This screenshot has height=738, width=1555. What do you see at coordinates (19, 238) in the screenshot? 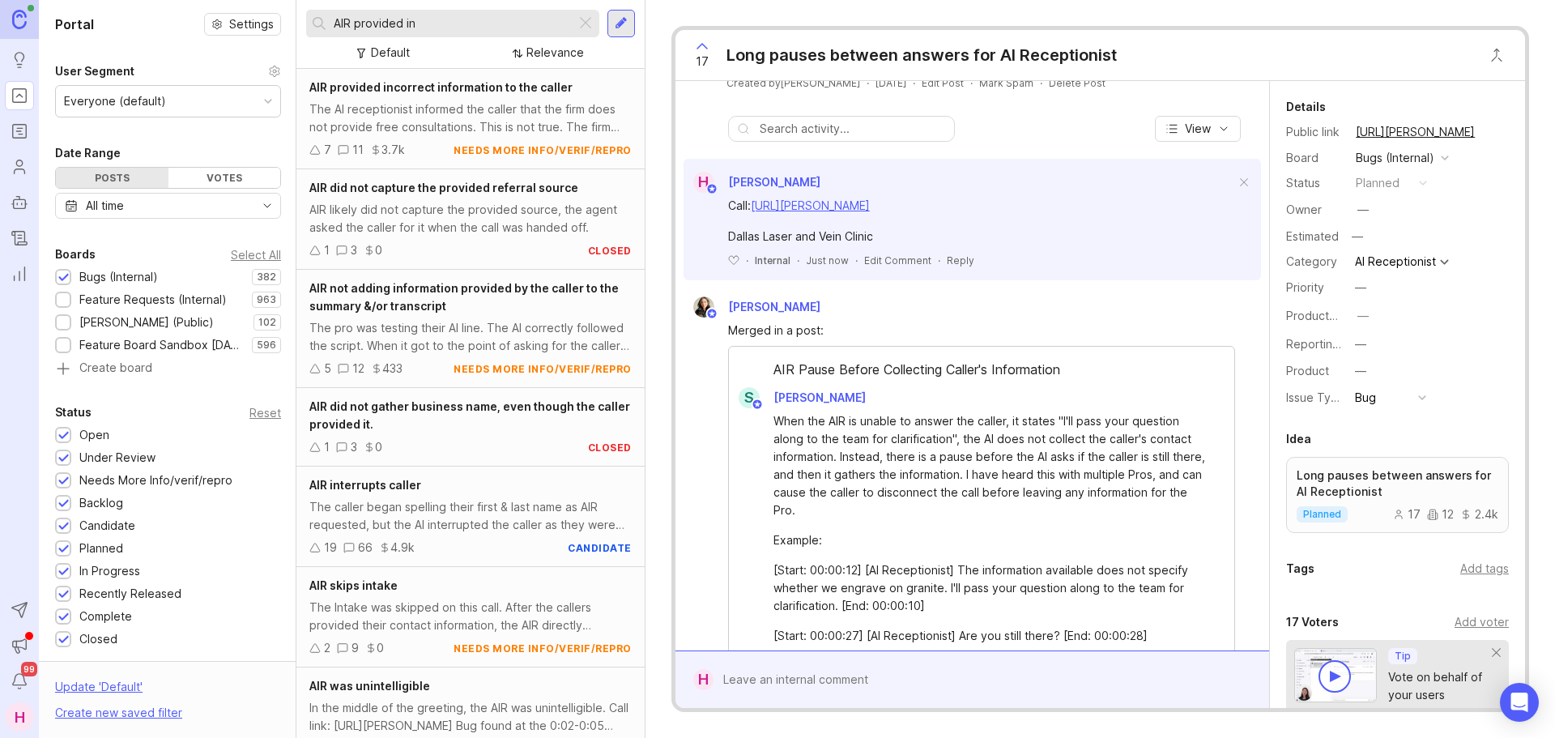
I see `a: Changelog` at bounding box center [19, 238].